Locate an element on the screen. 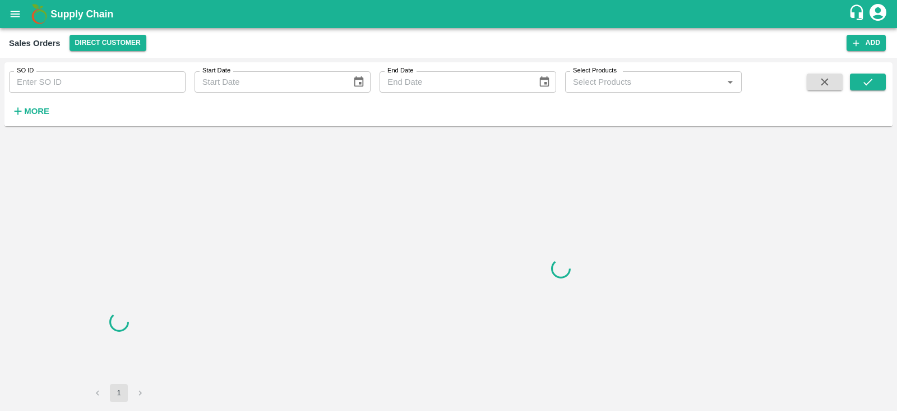 This screenshot has height=411, width=897. button: open drawer is located at coordinates (15, 14).